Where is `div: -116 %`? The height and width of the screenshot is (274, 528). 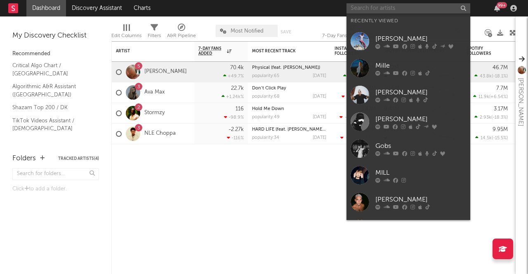 div: -116 % is located at coordinates (235, 138).